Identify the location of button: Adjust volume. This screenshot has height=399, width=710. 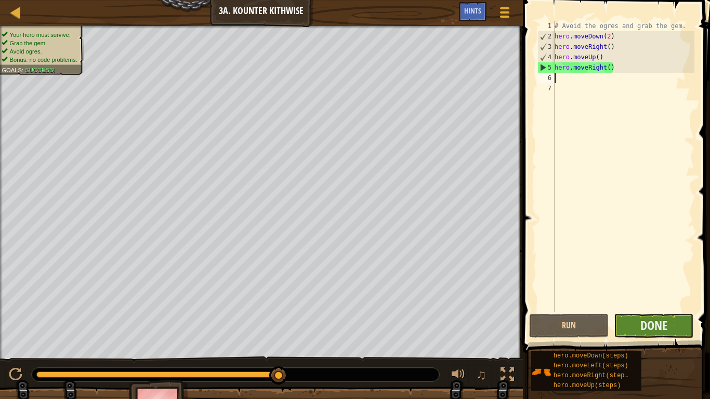
(459, 376).